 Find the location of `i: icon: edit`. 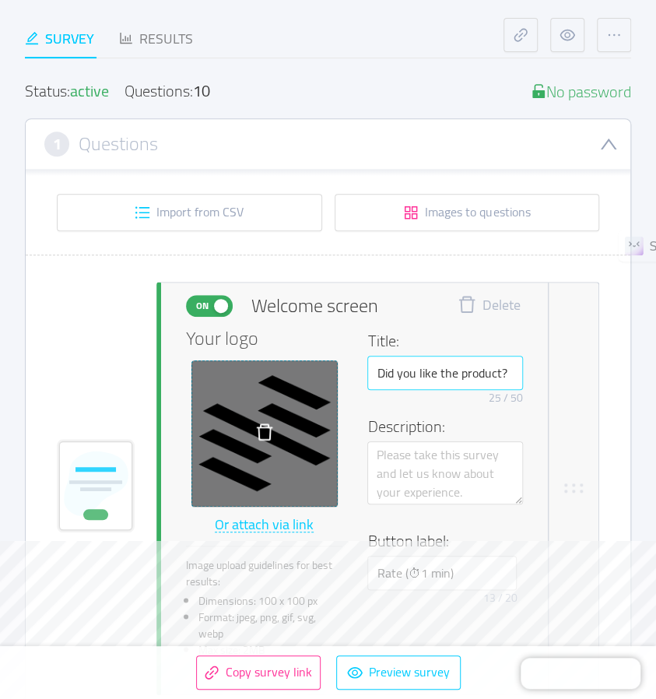

i: icon: edit is located at coordinates (32, 38).